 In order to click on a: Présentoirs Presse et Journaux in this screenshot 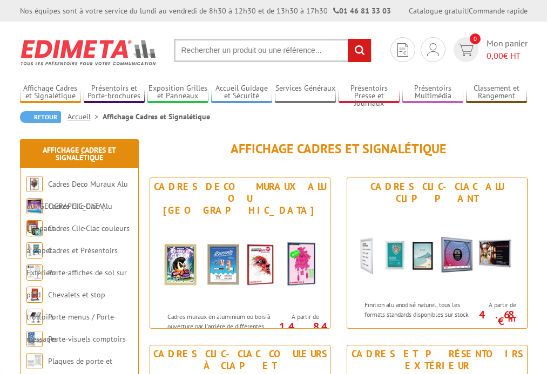, I will do `click(369, 92)`.